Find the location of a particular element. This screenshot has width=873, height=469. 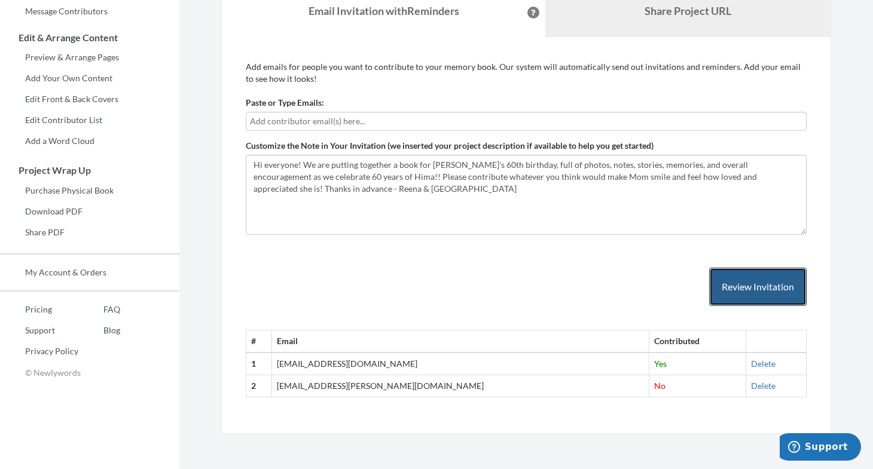

h3: Project Wrap Up is located at coordinates (90, 170).